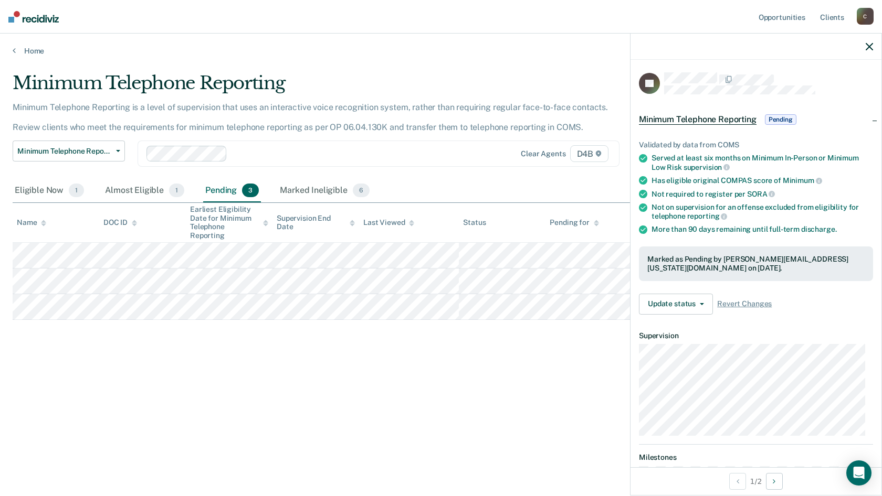  I want to click on div: Minimum Telephone Reporting, so click(343, 87).